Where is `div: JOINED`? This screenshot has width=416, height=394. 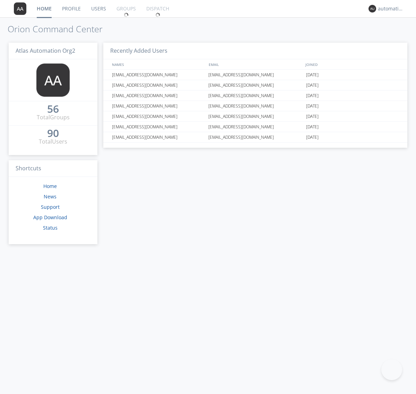 div: JOINED is located at coordinates (353, 64).